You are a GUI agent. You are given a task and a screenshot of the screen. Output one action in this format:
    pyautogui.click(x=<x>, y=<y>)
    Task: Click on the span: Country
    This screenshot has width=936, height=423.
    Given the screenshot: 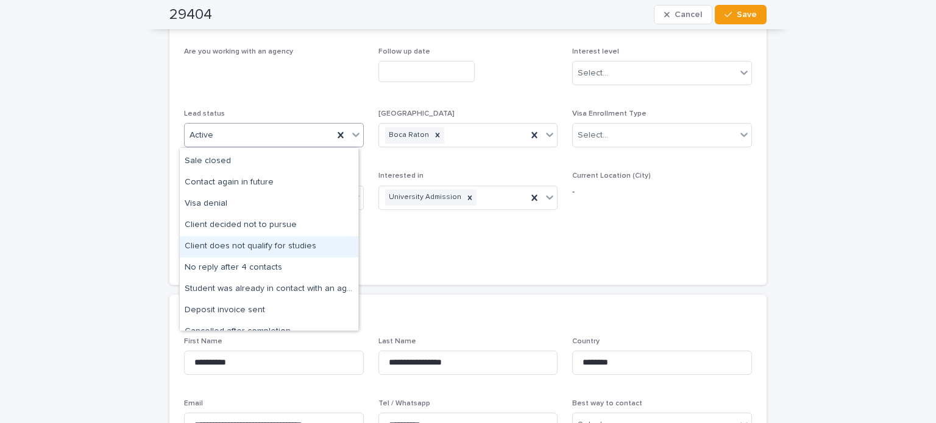 What is the action you would take?
    pyautogui.click(x=585, y=342)
    